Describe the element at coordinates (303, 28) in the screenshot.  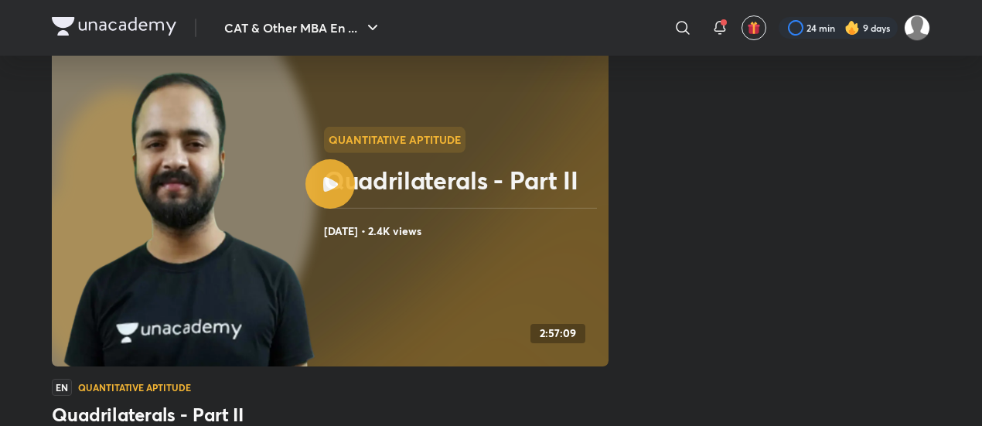
I see `button: CAT & Other MBA En ...` at that location.